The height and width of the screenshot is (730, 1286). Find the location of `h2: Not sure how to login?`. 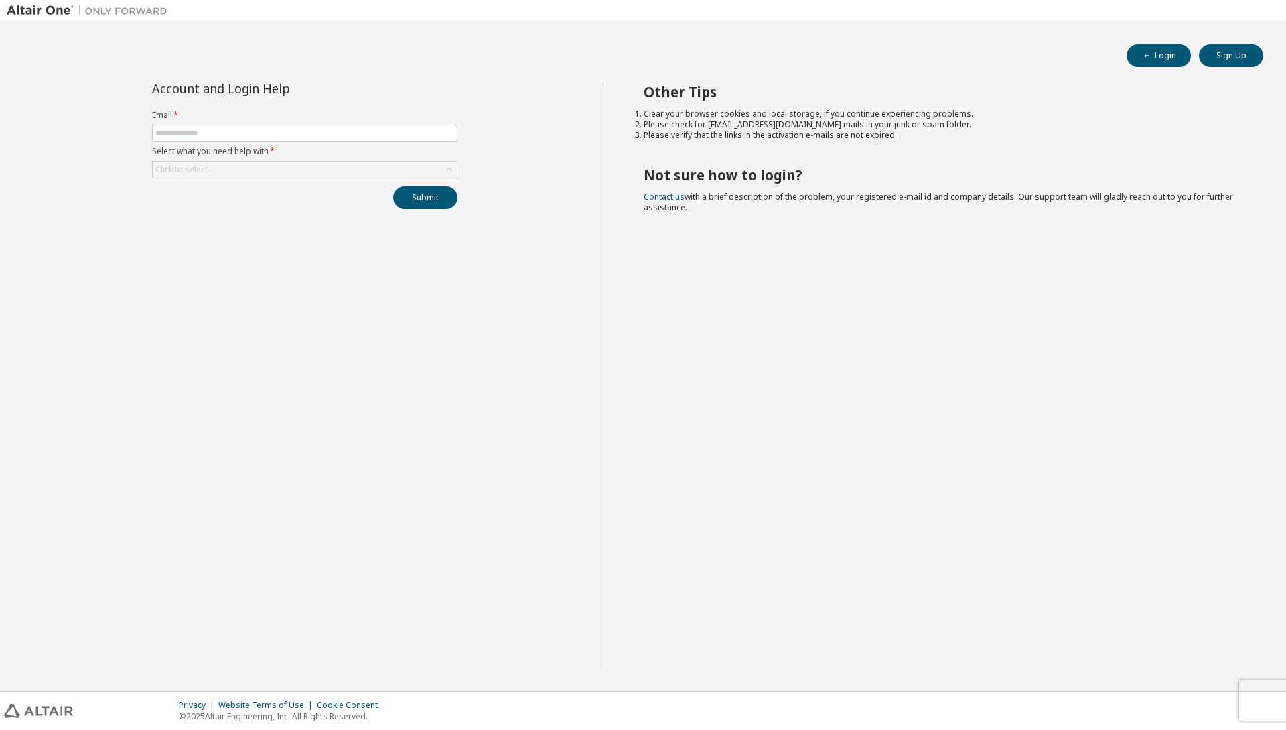

h2: Not sure how to login? is located at coordinates (942, 175).